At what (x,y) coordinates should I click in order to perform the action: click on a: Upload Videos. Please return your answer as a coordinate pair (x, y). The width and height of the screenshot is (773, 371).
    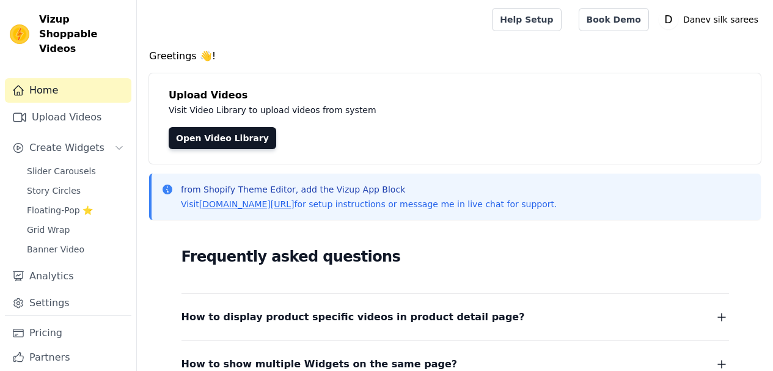
    Looking at the image, I should click on (68, 117).